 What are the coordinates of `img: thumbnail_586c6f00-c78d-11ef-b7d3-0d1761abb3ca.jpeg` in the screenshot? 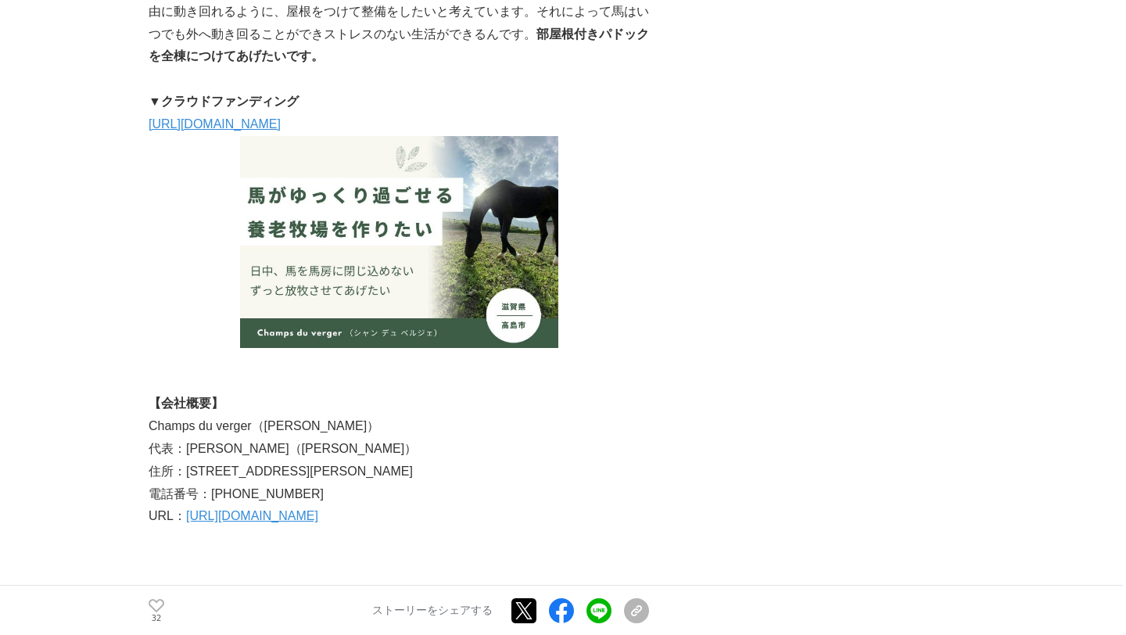 It's located at (399, 242).